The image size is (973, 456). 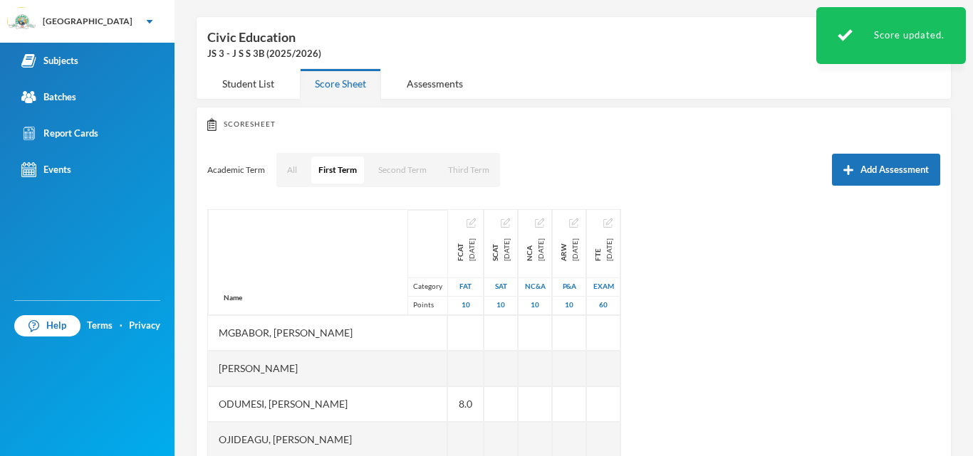 I want to click on div: Report Cards, so click(x=60, y=133).